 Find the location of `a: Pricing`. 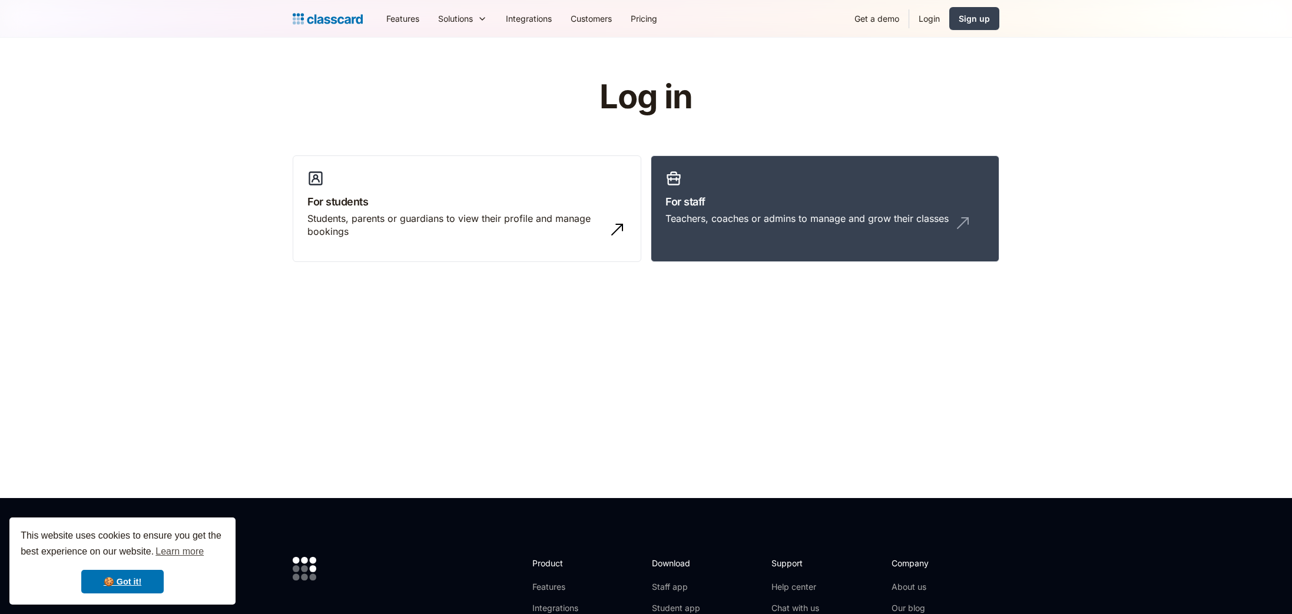

a: Pricing is located at coordinates (644, 18).